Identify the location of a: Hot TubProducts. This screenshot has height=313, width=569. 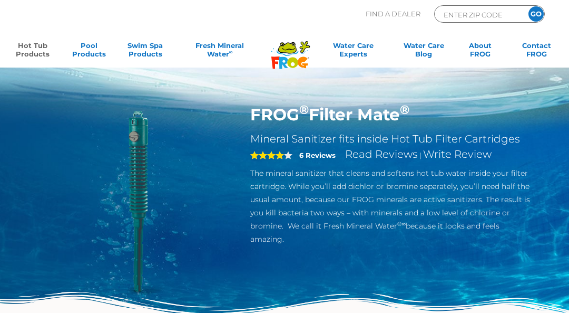
(32, 52).